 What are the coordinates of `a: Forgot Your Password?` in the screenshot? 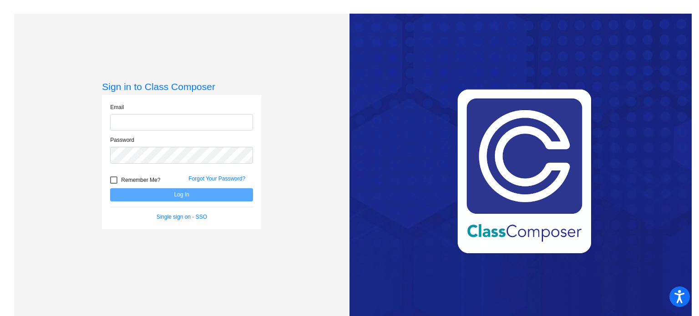 It's located at (217, 179).